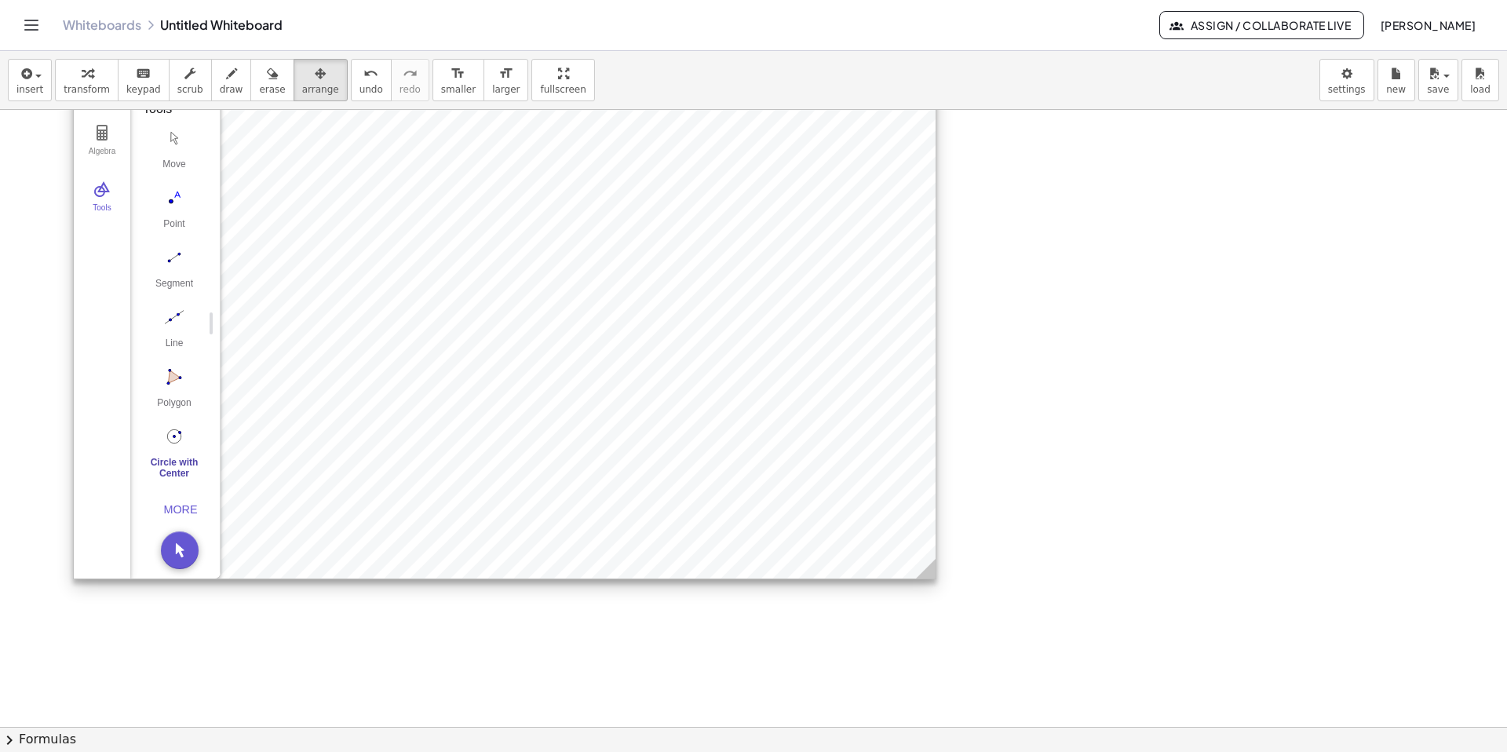 This screenshot has height=752, width=1507. Describe the element at coordinates (86, 89) in the screenshot. I see `span: transform` at that location.